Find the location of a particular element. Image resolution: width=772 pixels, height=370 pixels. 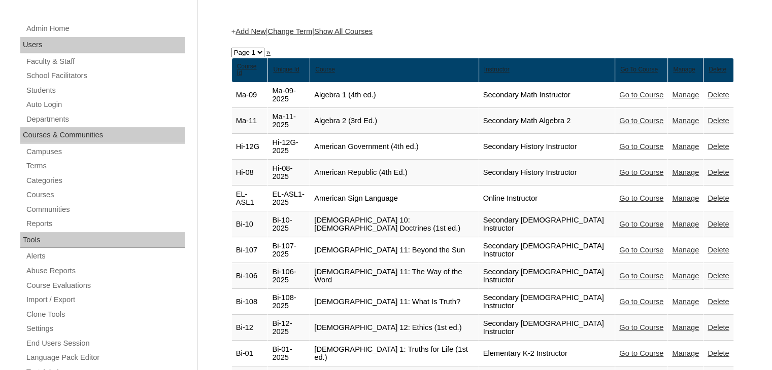

td: EL-ASL1 is located at coordinates (250, 199).